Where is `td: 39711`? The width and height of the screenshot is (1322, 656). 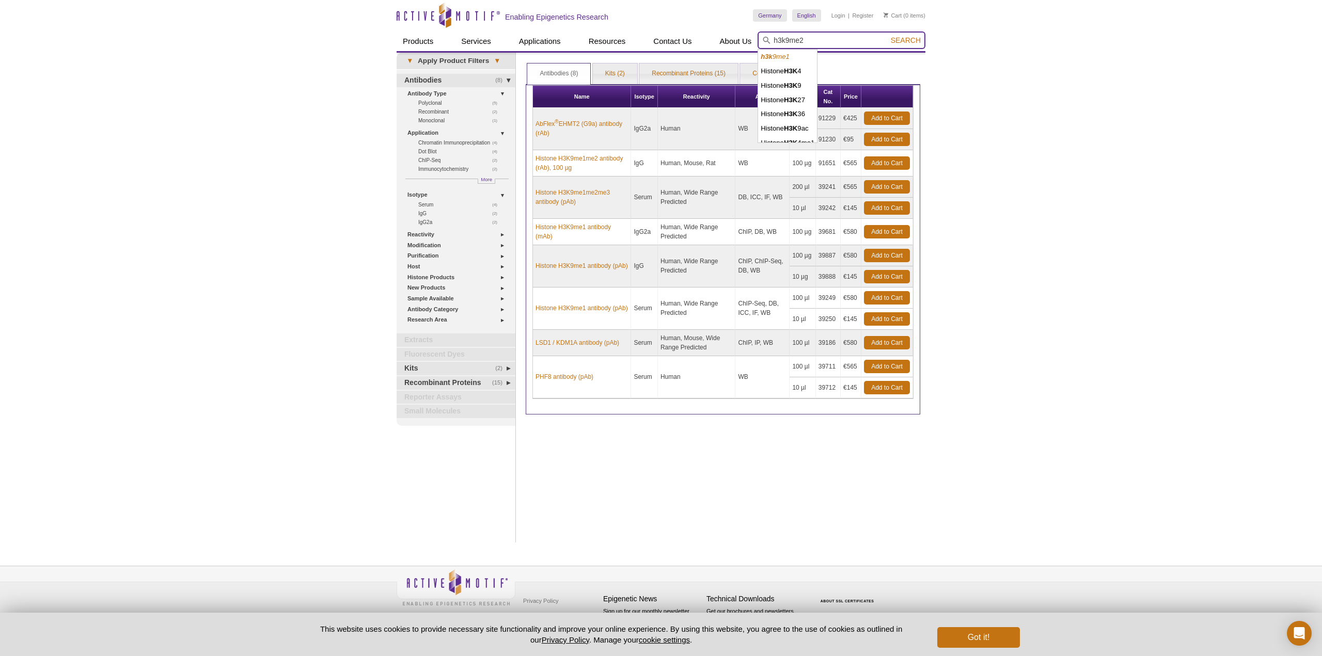 td: 39711 is located at coordinates (828, 367).